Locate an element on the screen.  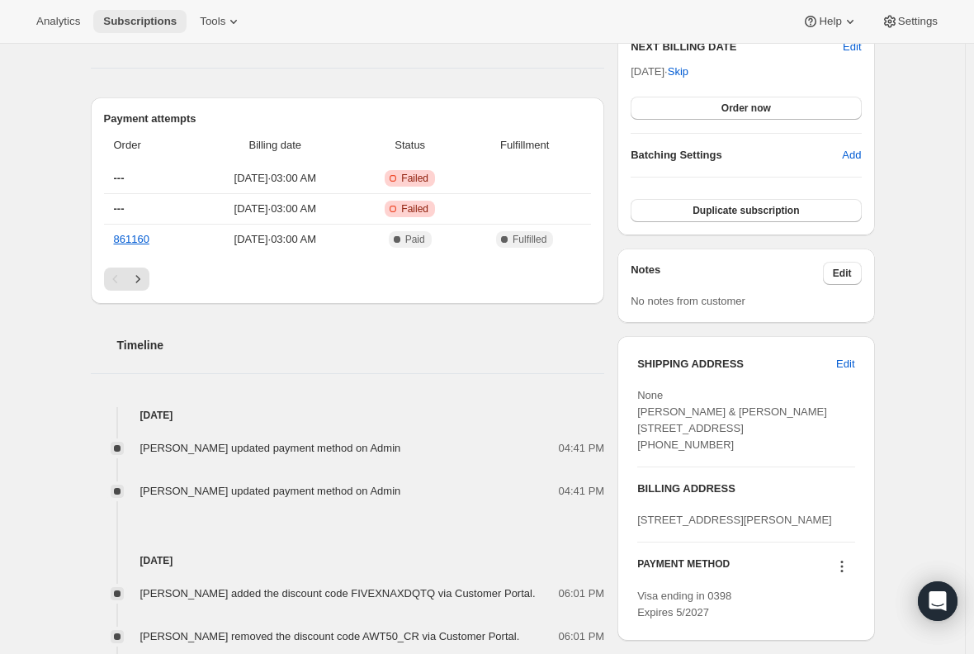
span: Order now is located at coordinates (746, 108).